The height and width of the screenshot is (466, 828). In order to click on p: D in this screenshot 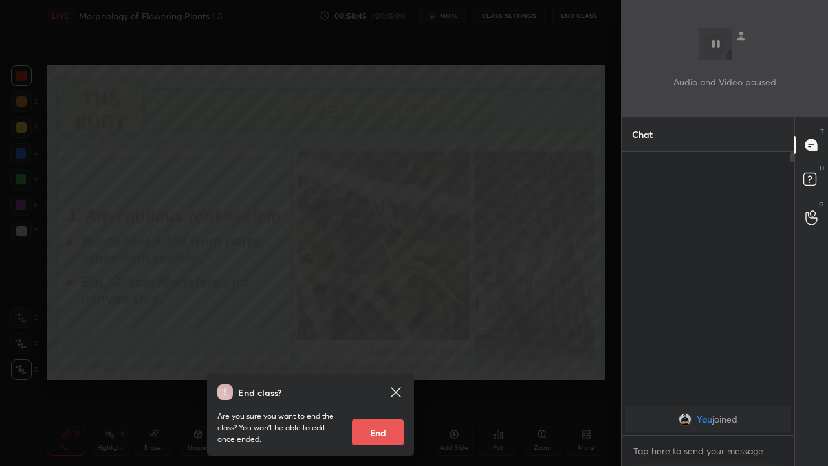, I will do `click(821, 167)`.